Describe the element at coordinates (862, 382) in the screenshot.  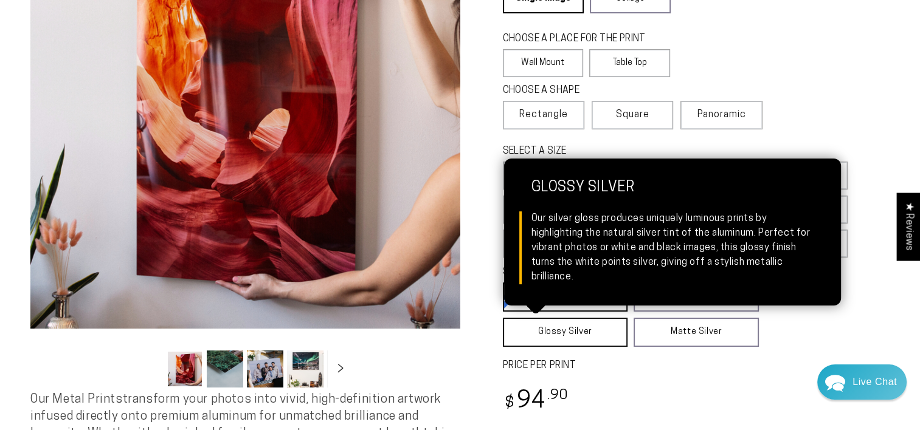
I see `div: Chat widget toggle` at that location.